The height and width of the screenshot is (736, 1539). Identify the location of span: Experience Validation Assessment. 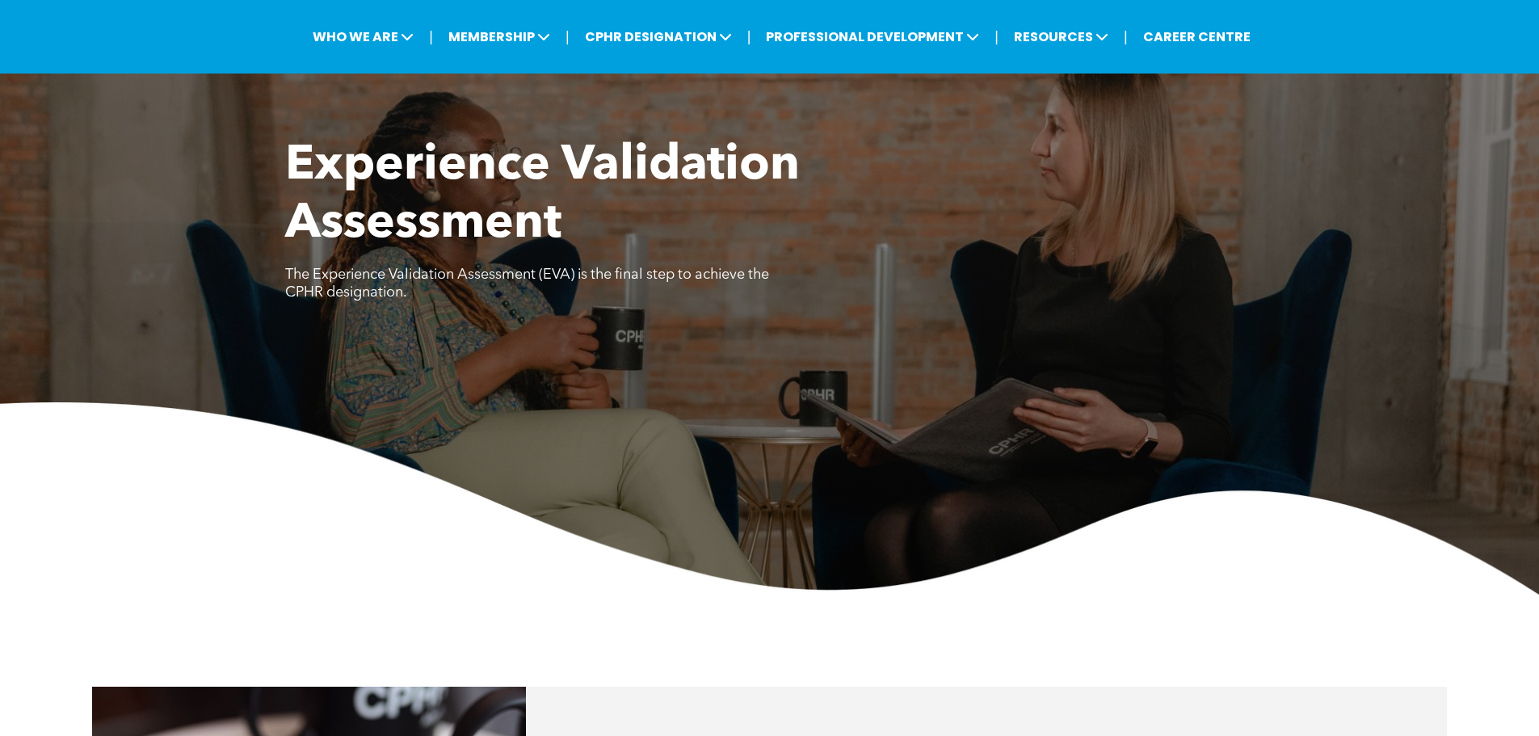
(542, 195).